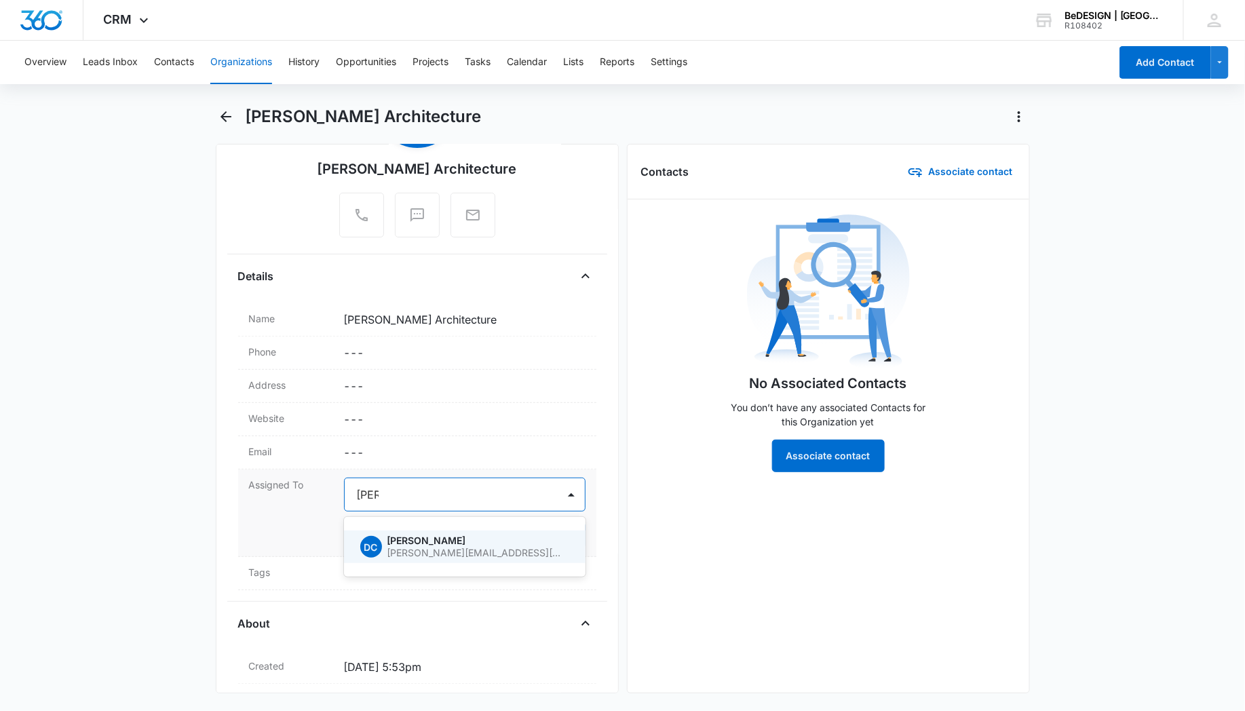 Image resolution: width=1245 pixels, height=711 pixels. What do you see at coordinates (291, 385) in the screenshot?
I see `dt: Address` at bounding box center [291, 385].